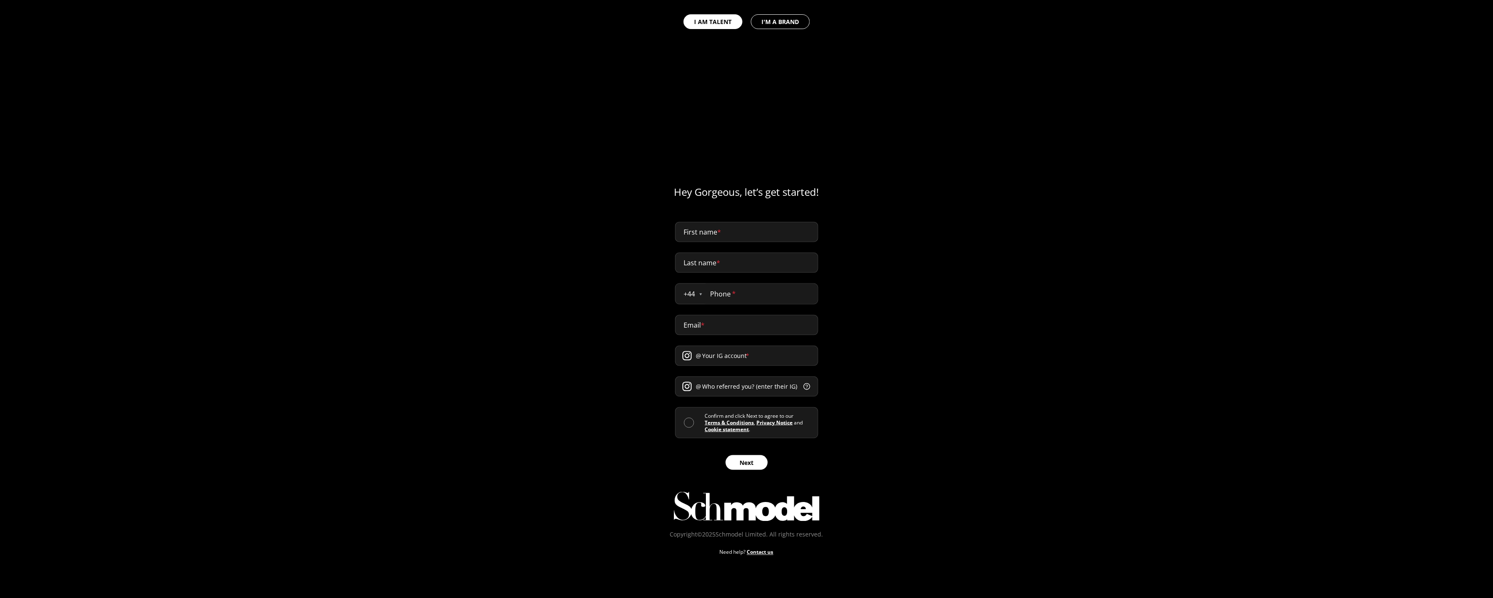 This screenshot has height=598, width=1493. Describe the element at coordinates (775, 422) in the screenshot. I see `a: Privacy Notice` at that location.